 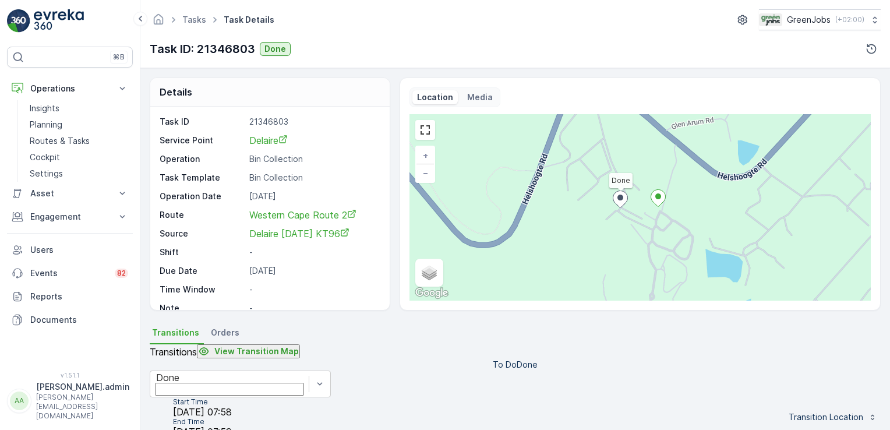 What do you see at coordinates (202, 422) in the screenshot?
I see `p: End Time` at bounding box center [202, 422].